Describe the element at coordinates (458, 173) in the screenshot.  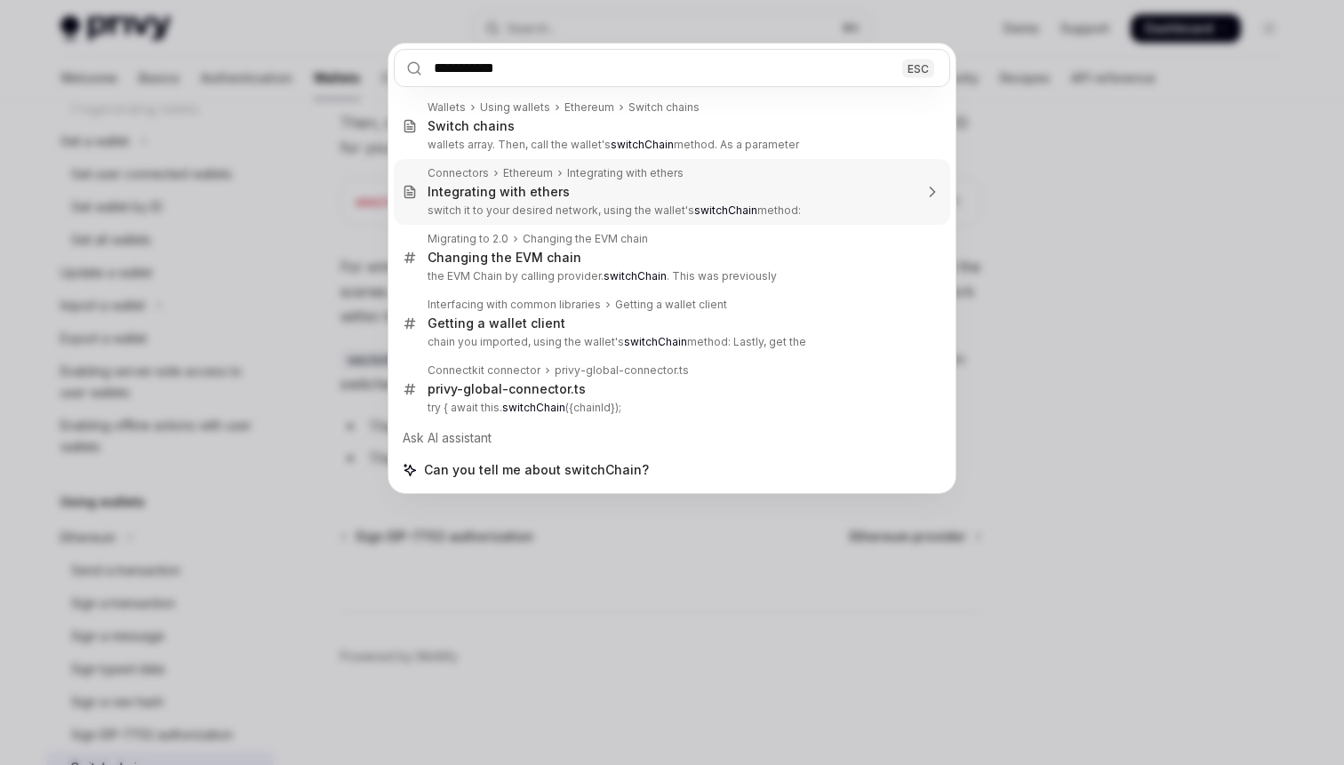
I see `div: Connectors` at that location.